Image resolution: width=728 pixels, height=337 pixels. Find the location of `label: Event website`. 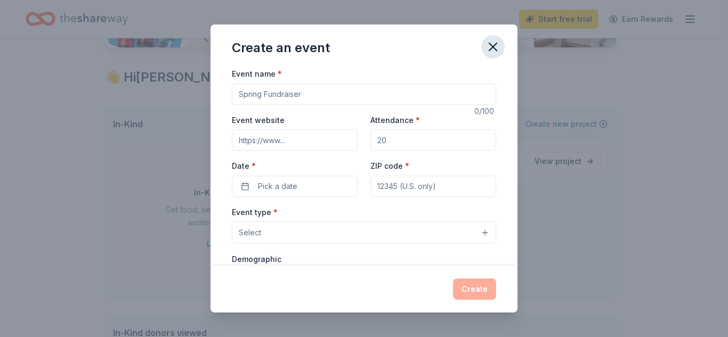

label: Event website is located at coordinates (258, 120).